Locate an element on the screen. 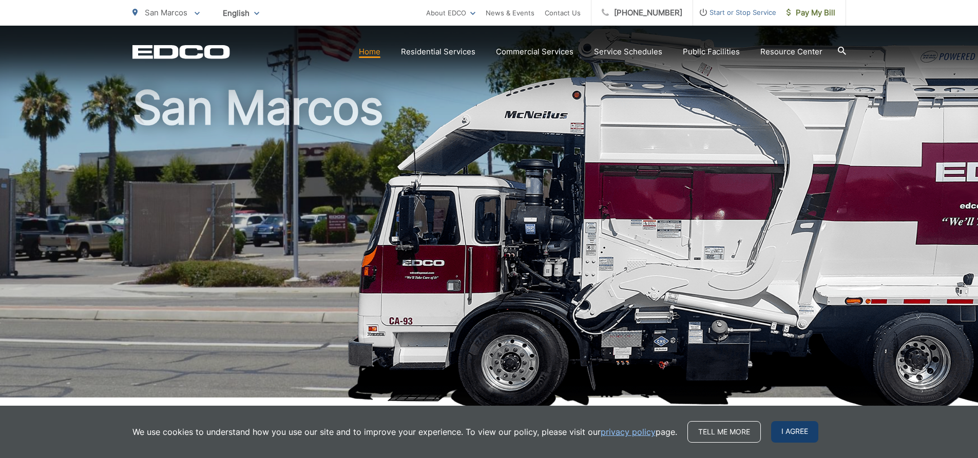 The height and width of the screenshot is (458, 978). a: About EDCO is located at coordinates (451, 13).